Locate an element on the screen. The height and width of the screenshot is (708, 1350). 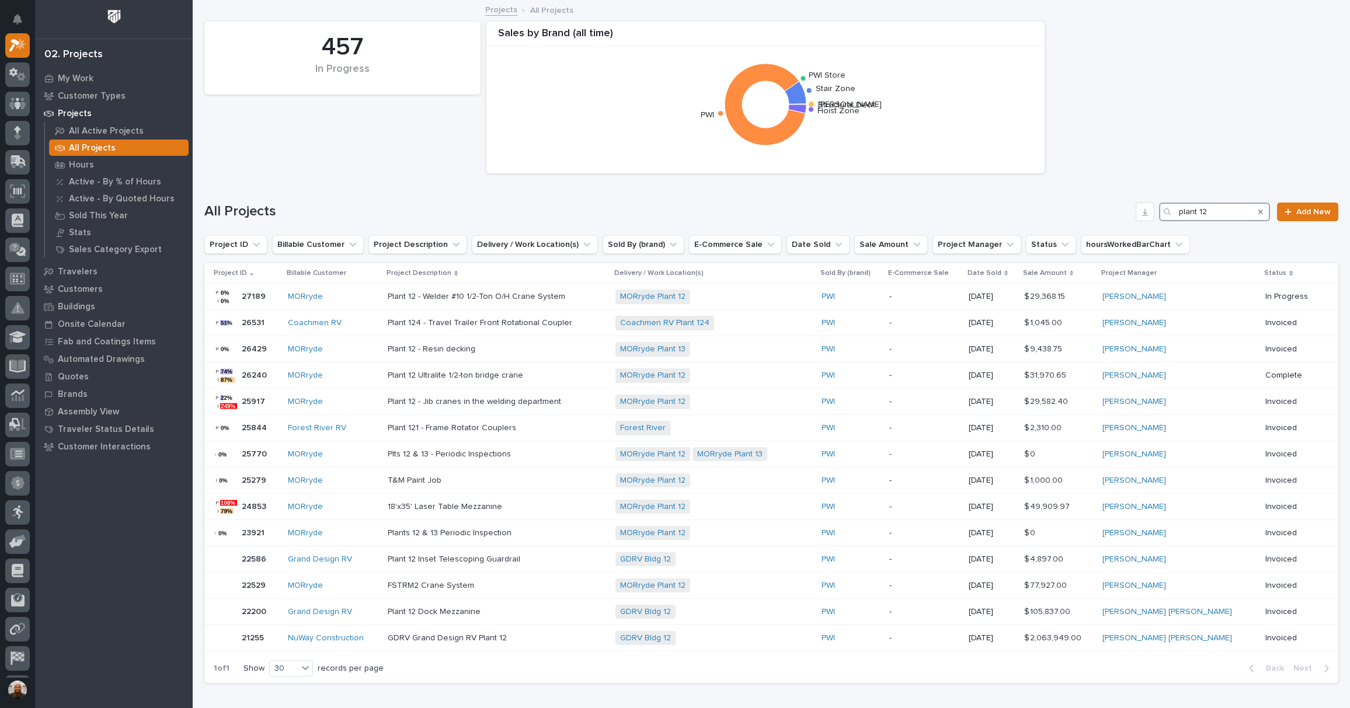
p: Fab and Coatings Items is located at coordinates (107, 342).